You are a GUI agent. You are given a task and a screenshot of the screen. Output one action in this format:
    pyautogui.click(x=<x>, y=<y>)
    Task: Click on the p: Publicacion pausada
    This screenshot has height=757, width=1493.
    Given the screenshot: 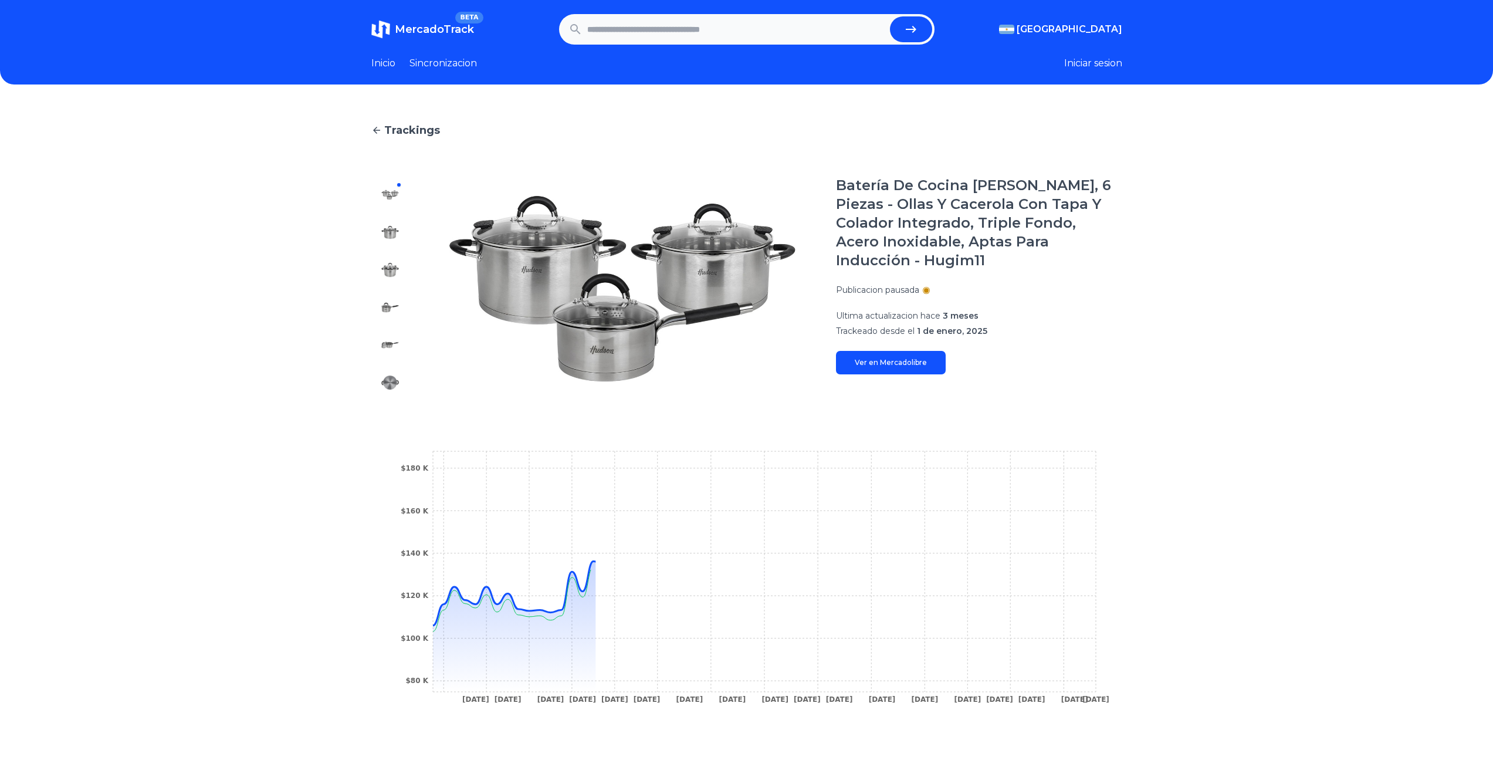 What is the action you would take?
    pyautogui.click(x=878, y=290)
    